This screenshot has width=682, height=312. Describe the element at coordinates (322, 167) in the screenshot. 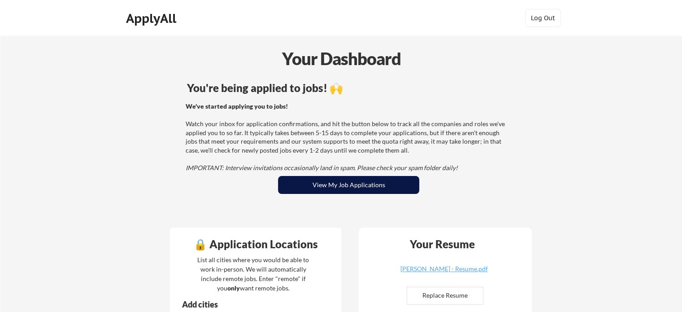

I see `em: IMPORTANT: Interview invitations occasionally land in spam. Please check your spam folder daily!` at that location.